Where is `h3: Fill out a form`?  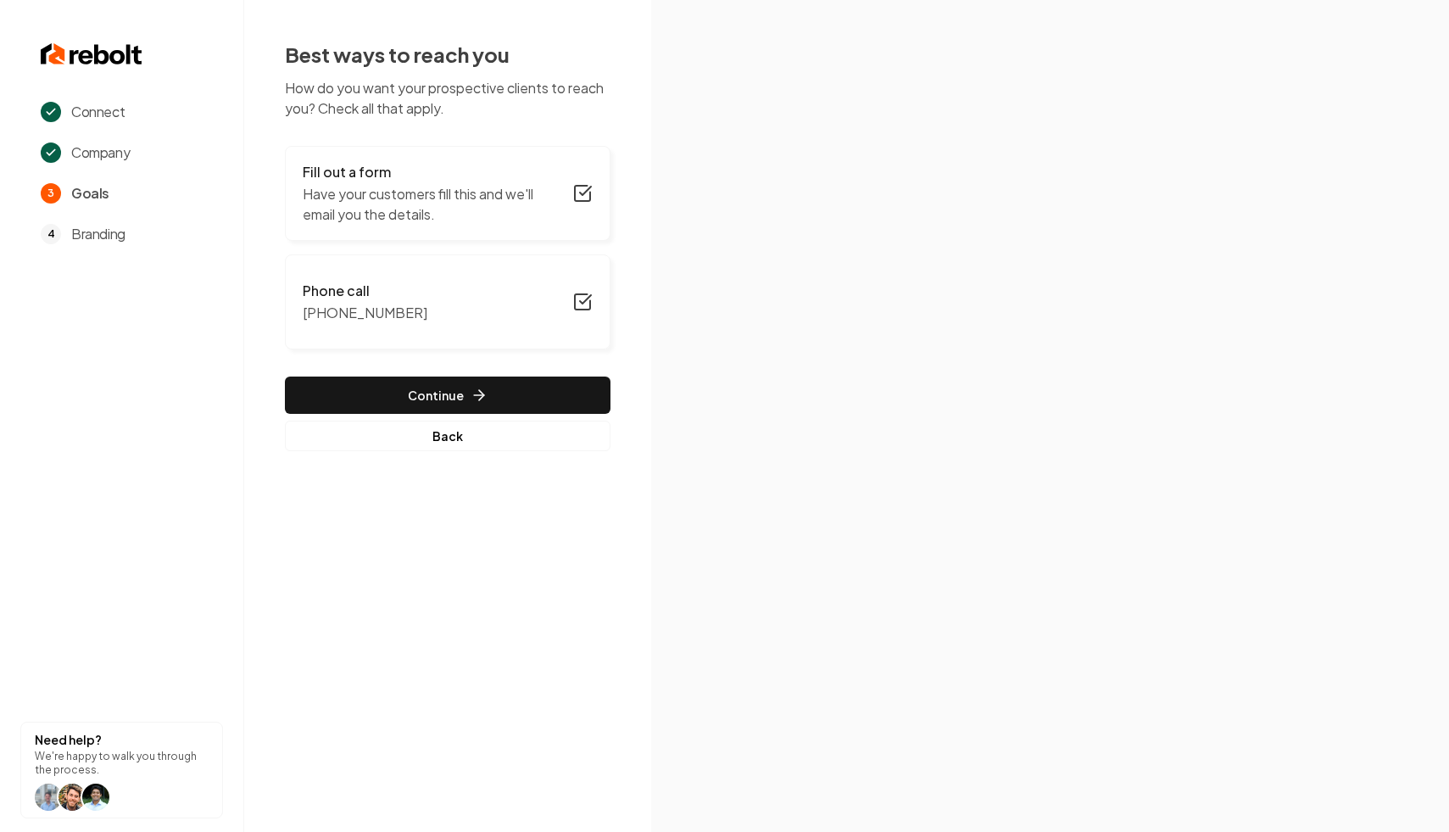 h3: Fill out a form is located at coordinates (432, 172).